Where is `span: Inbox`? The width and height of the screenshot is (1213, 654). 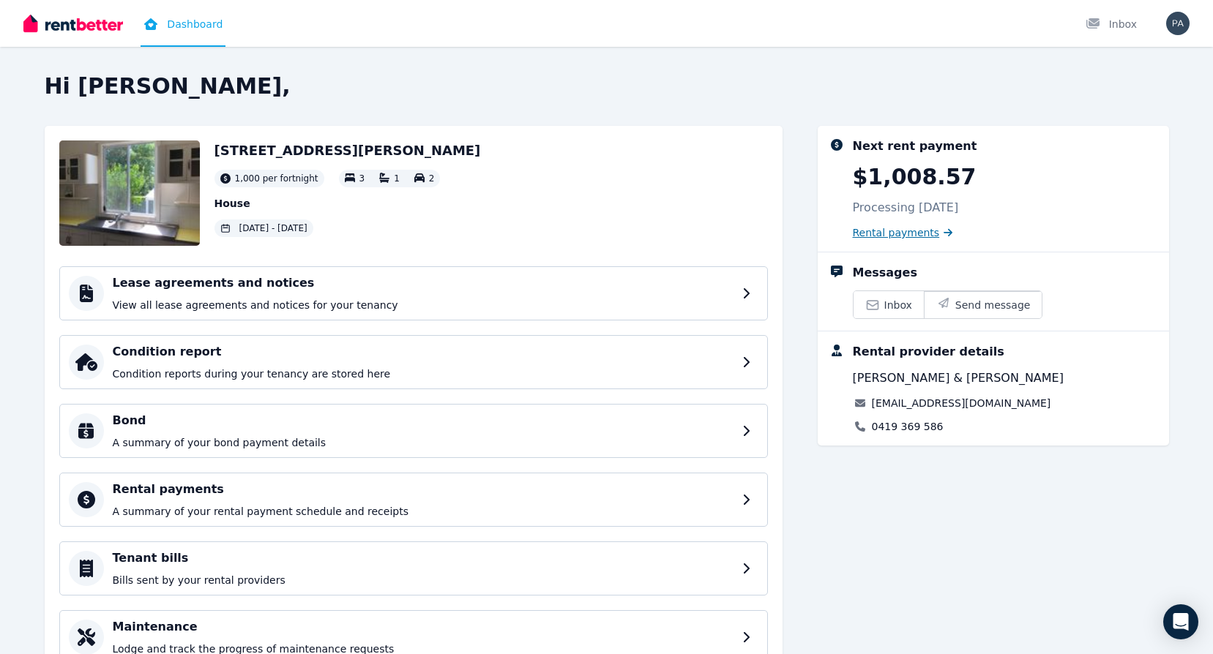
span: Inbox is located at coordinates (898, 305).